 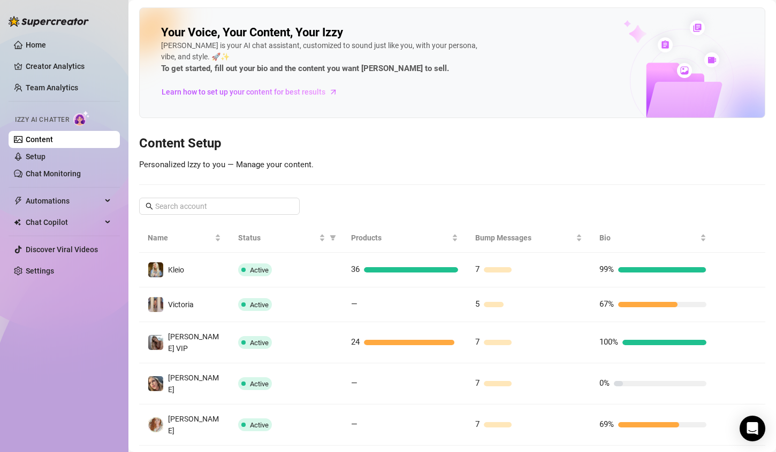 I want to click on a: Home, so click(x=36, y=45).